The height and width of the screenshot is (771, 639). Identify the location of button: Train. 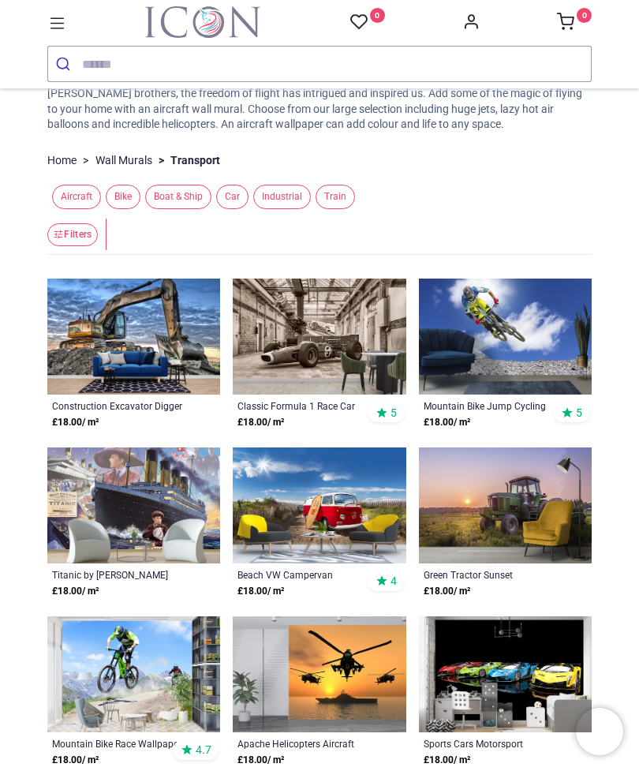
(333, 196).